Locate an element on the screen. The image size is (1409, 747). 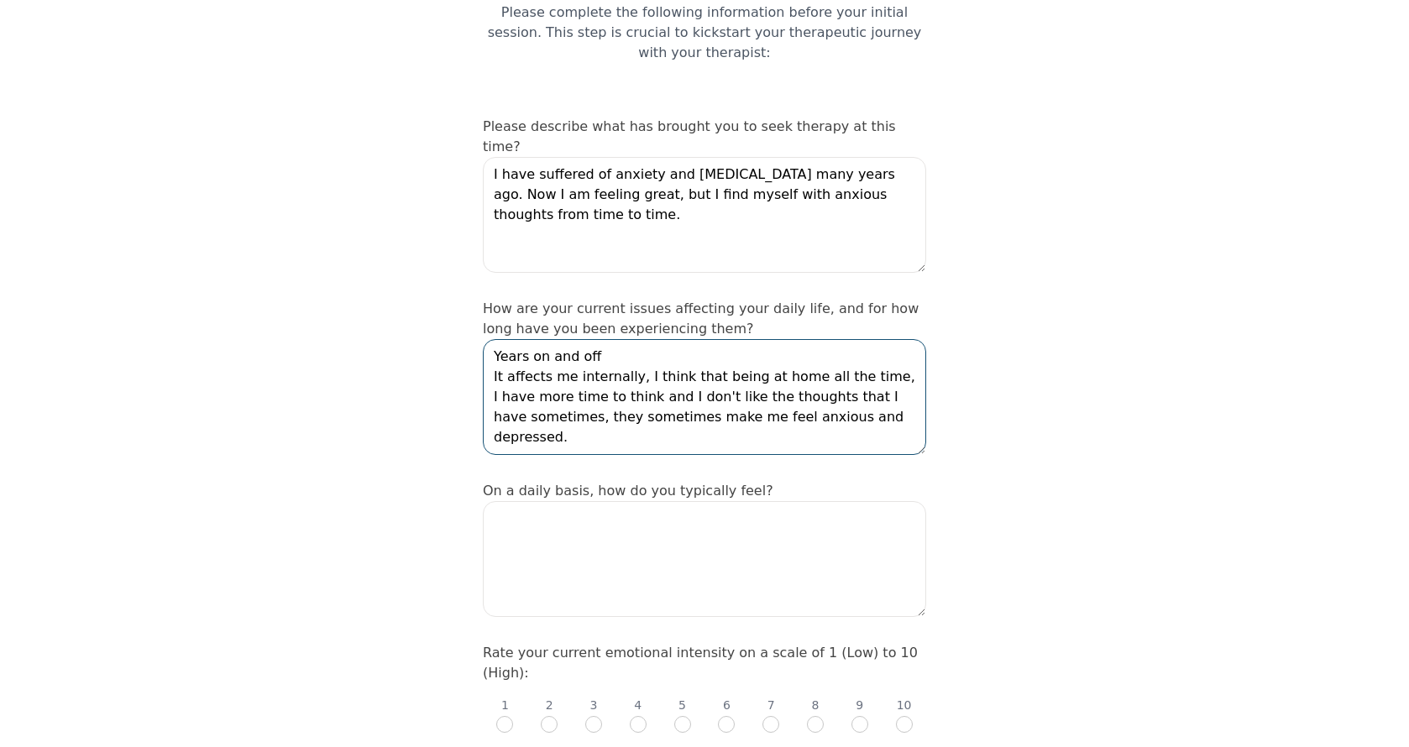
p: 1 is located at coordinates (505, 705).